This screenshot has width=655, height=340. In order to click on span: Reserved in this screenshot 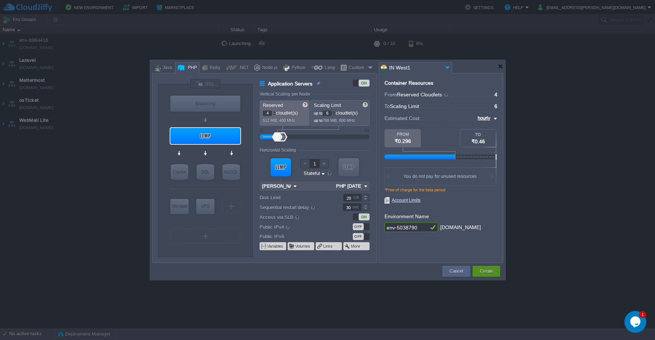, I will do `click(273, 105)`.